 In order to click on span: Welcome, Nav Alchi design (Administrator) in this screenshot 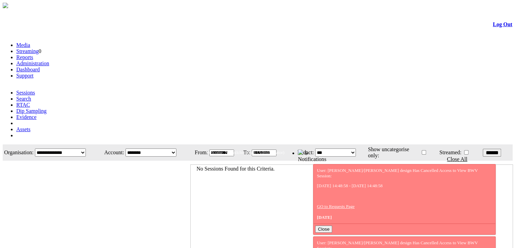, I will do `click(245, 152)`.